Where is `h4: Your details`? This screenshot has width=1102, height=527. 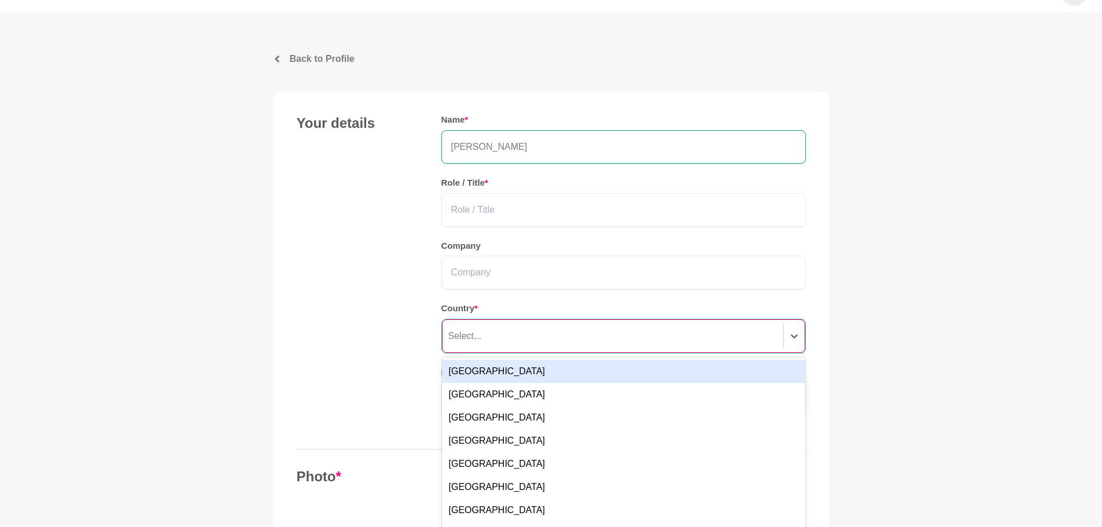 h4: Your details is located at coordinates (357, 123).